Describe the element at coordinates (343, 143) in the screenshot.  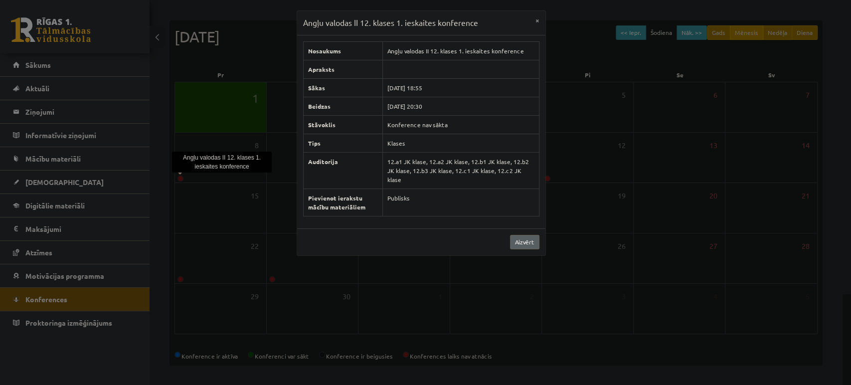
I see `th: Tips` at that location.